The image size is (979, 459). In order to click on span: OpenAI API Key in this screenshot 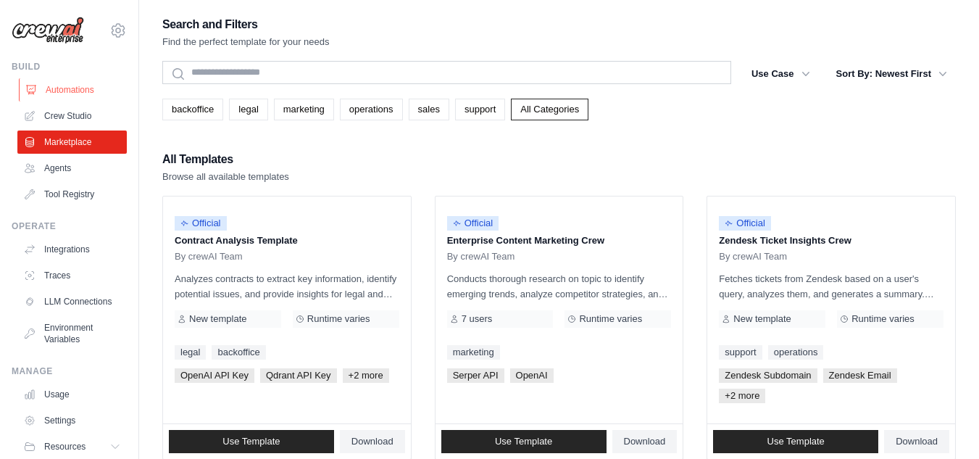, I will do `click(215, 375)`.